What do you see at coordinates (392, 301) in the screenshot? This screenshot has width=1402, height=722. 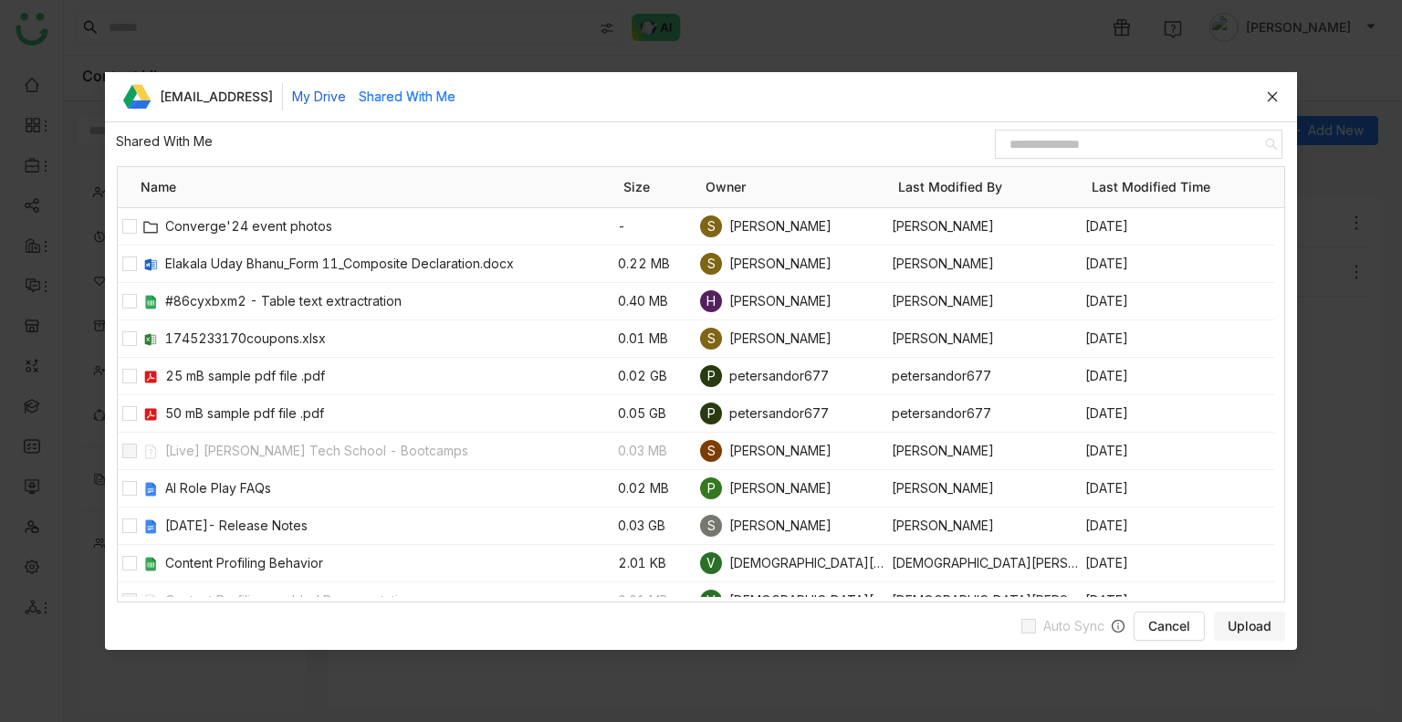 I see `span: #86cyxbxm2 - Table text extractration` at bounding box center [392, 301].